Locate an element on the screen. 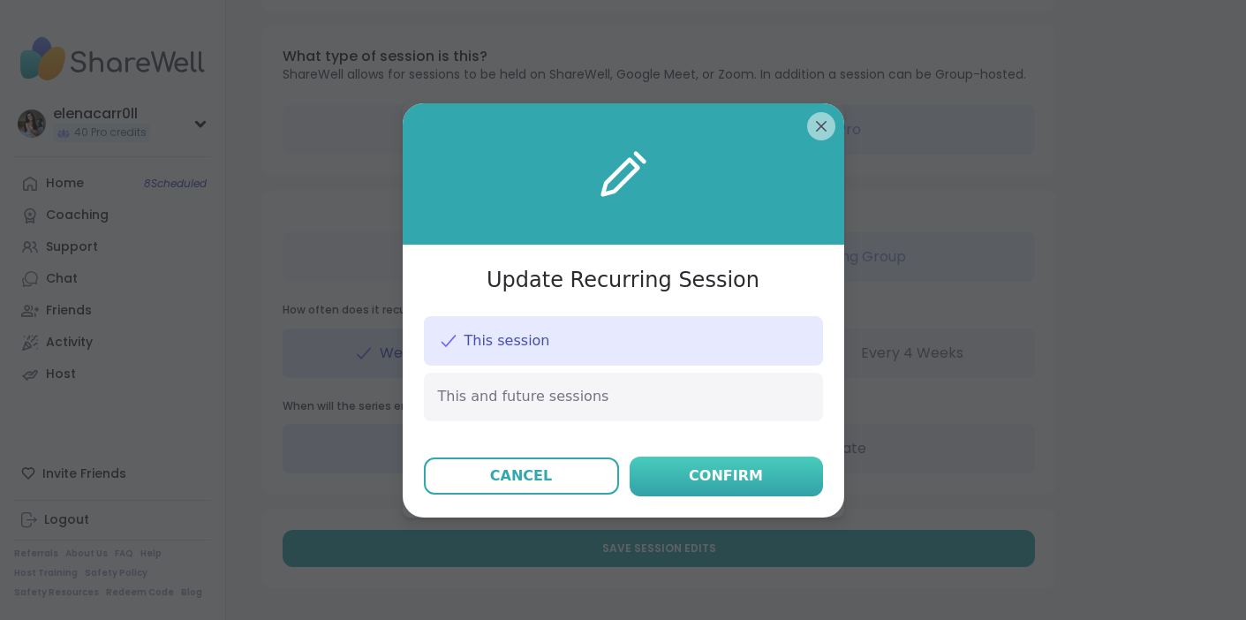 Image resolution: width=1246 pixels, height=620 pixels. button: Confirm is located at coordinates (726, 476).